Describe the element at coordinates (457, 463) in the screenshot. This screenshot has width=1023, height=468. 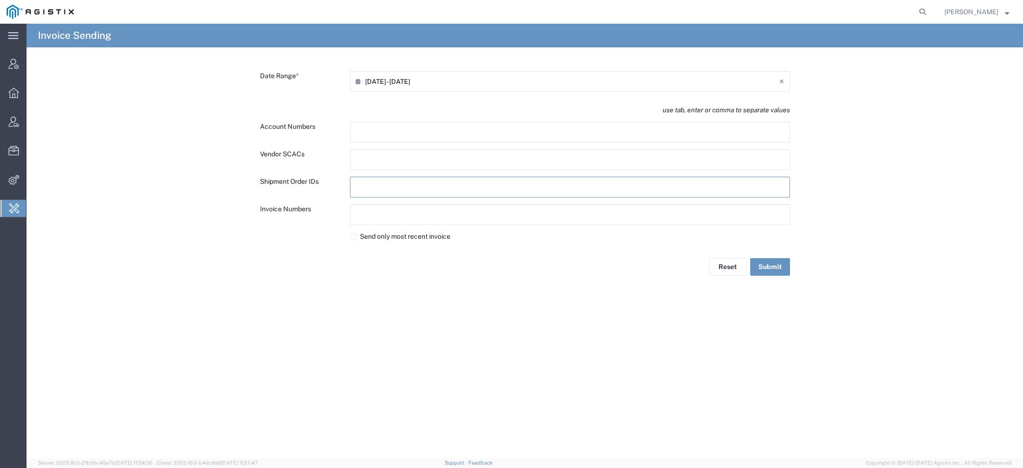
I see `a: Support` at that location.